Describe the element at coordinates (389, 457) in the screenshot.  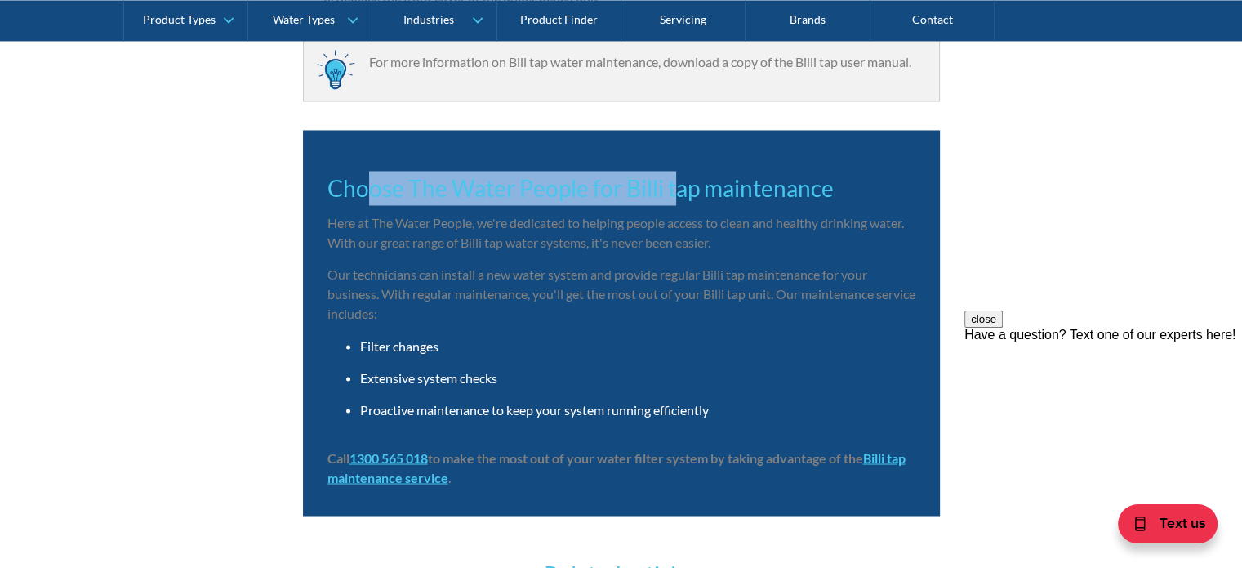
I see `a: 1300 565 018` at that location.